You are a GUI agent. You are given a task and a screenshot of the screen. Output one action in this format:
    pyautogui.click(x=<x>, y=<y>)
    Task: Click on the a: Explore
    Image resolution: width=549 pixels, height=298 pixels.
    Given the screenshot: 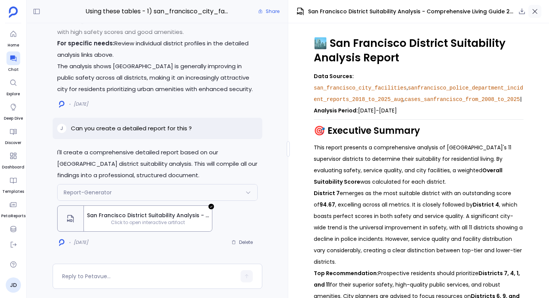 What is the action you would take?
    pyautogui.click(x=13, y=87)
    